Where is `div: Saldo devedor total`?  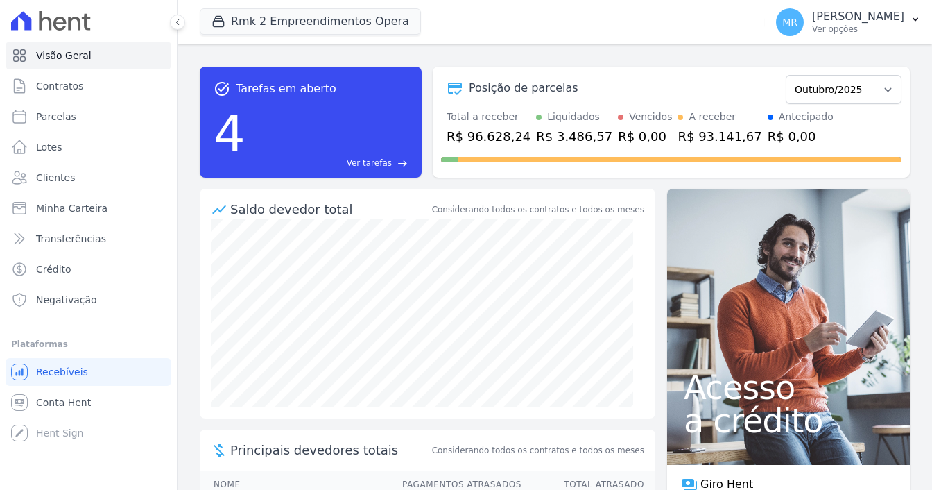
div: Saldo devedor total is located at coordinates (329, 209).